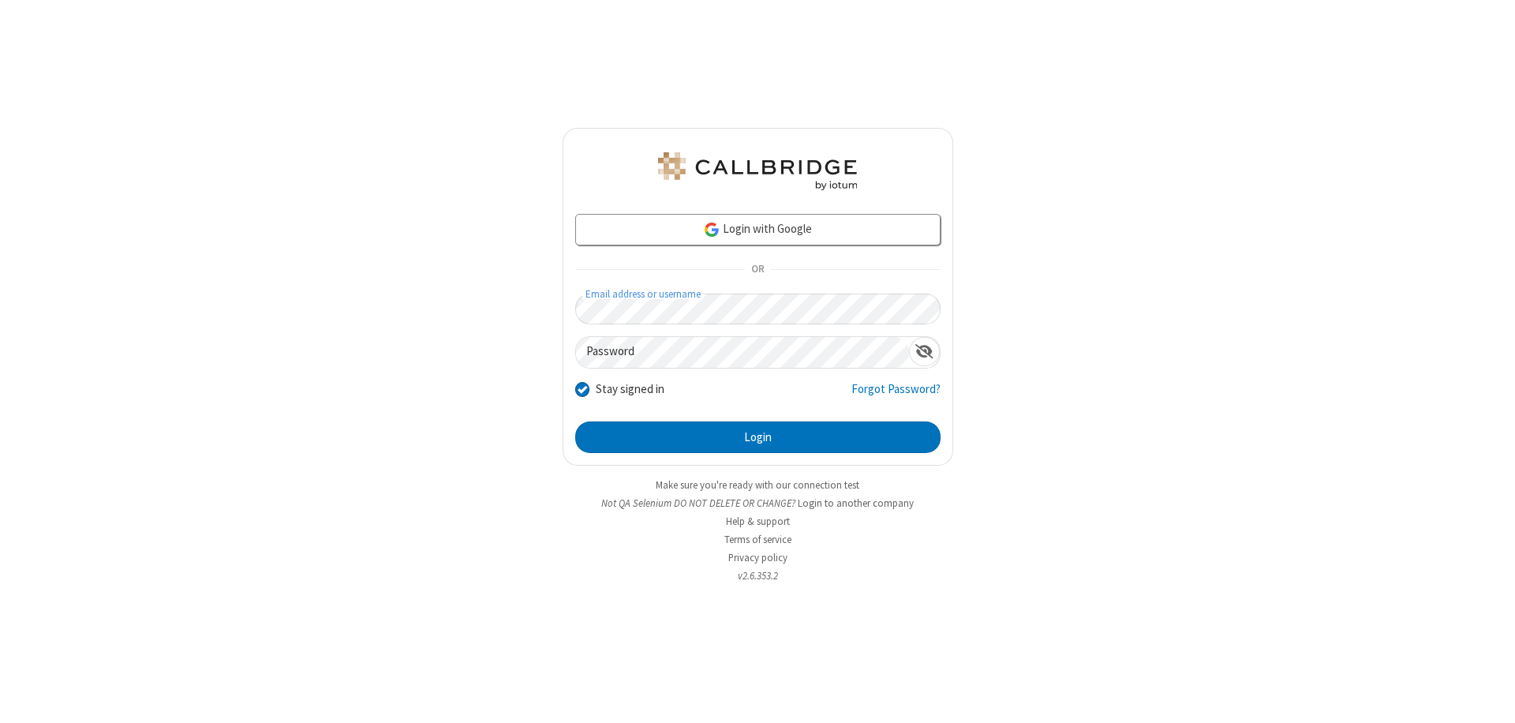 The image size is (1515, 723). Describe the element at coordinates (924, 351) in the screenshot. I see `div: Show password` at that location.